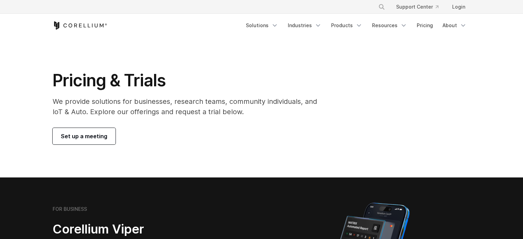 This screenshot has width=523, height=239. What do you see at coordinates (84, 136) in the screenshot?
I see `a: Set up a meeting` at bounding box center [84, 136].